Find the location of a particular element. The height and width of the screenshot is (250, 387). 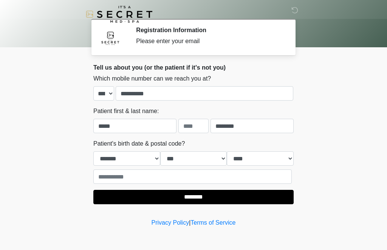

label: Patient's birth date & postal code? is located at coordinates (139, 144).